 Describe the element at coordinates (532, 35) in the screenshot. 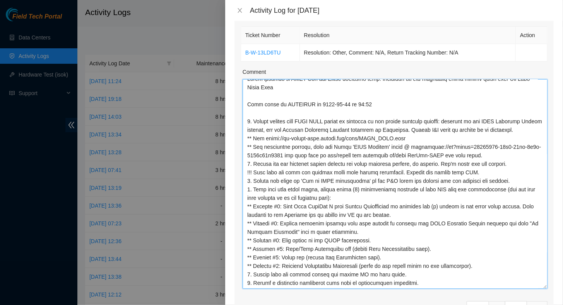

I see `th: Action` at that location.